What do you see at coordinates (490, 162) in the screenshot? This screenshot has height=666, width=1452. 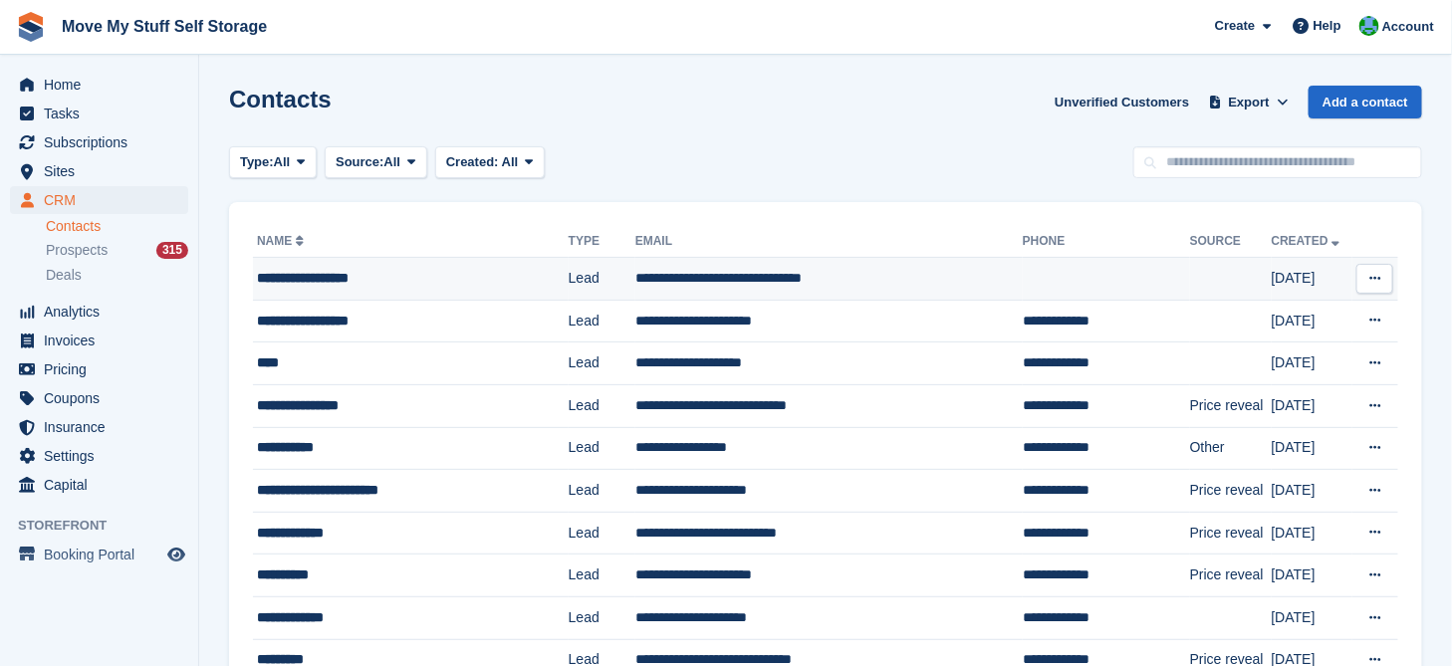 I see `button: Created: All` at bounding box center [490, 162].